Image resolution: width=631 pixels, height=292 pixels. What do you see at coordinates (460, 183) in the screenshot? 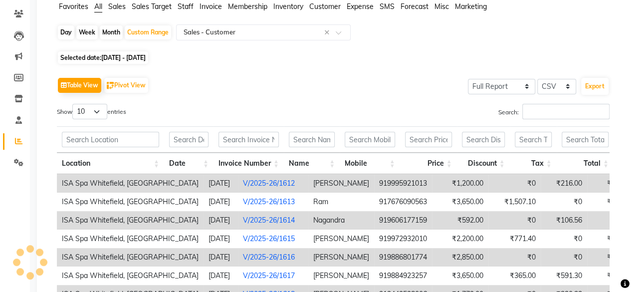
I see `td: ₹1,200.00` at bounding box center [460, 183].